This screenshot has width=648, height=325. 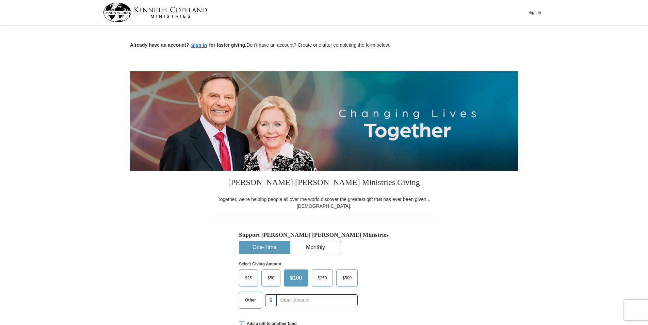 What do you see at coordinates (250, 300) in the screenshot?
I see `span: Other` at bounding box center [250, 300].